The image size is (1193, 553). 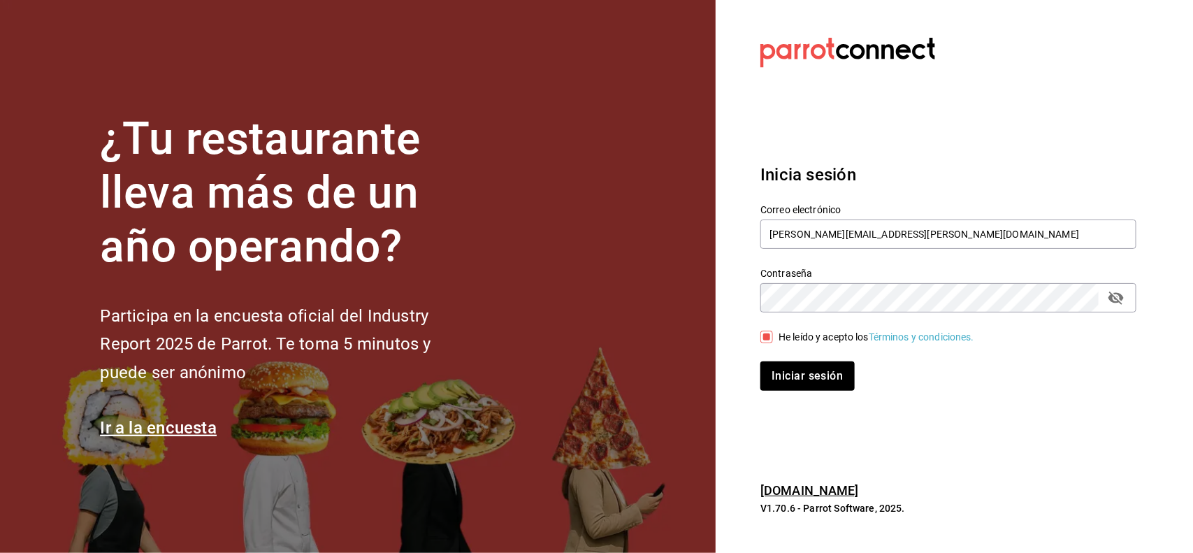 What do you see at coordinates (948, 234) in the screenshot?
I see `input: Ingresa tu correo electrónico` at bounding box center [948, 234].